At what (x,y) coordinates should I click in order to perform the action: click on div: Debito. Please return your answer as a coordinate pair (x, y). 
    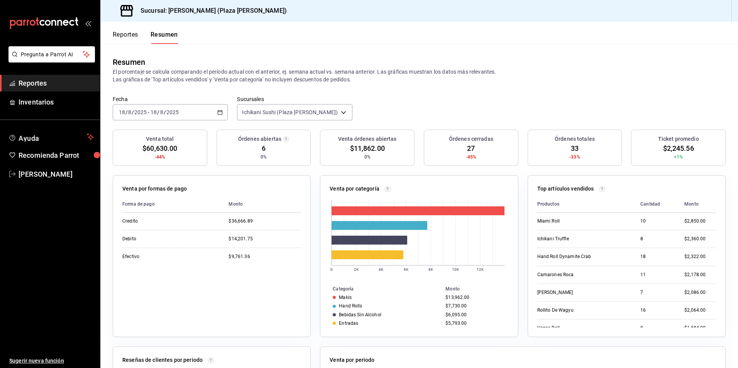
    Looking at the image, I should click on (161, 239).